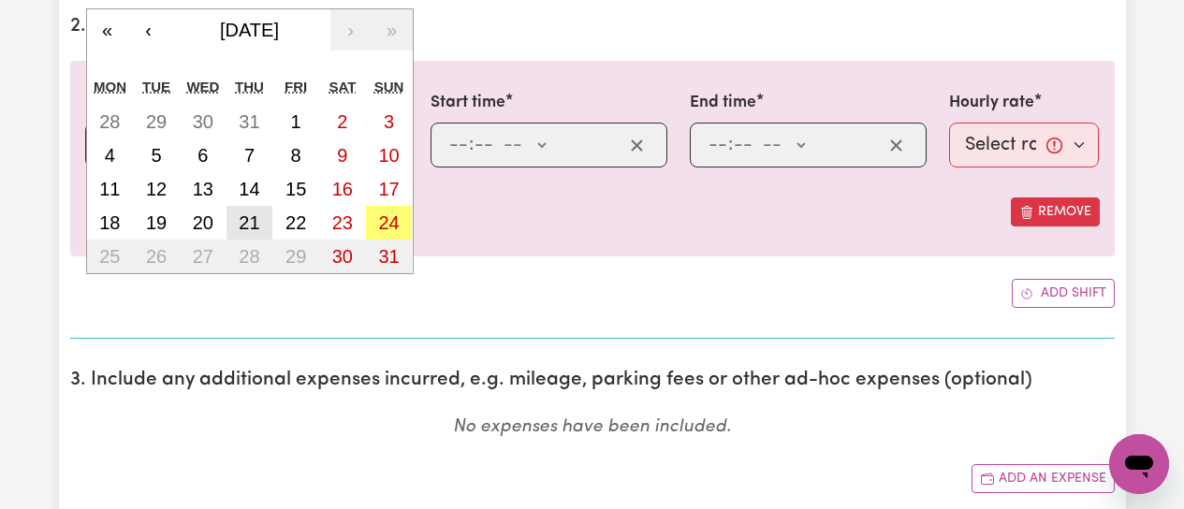 Image resolution: width=1184 pixels, height=509 pixels. Describe the element at coordinates (110, 86) in the screenshot. I see `abbr: Monday` at that location.